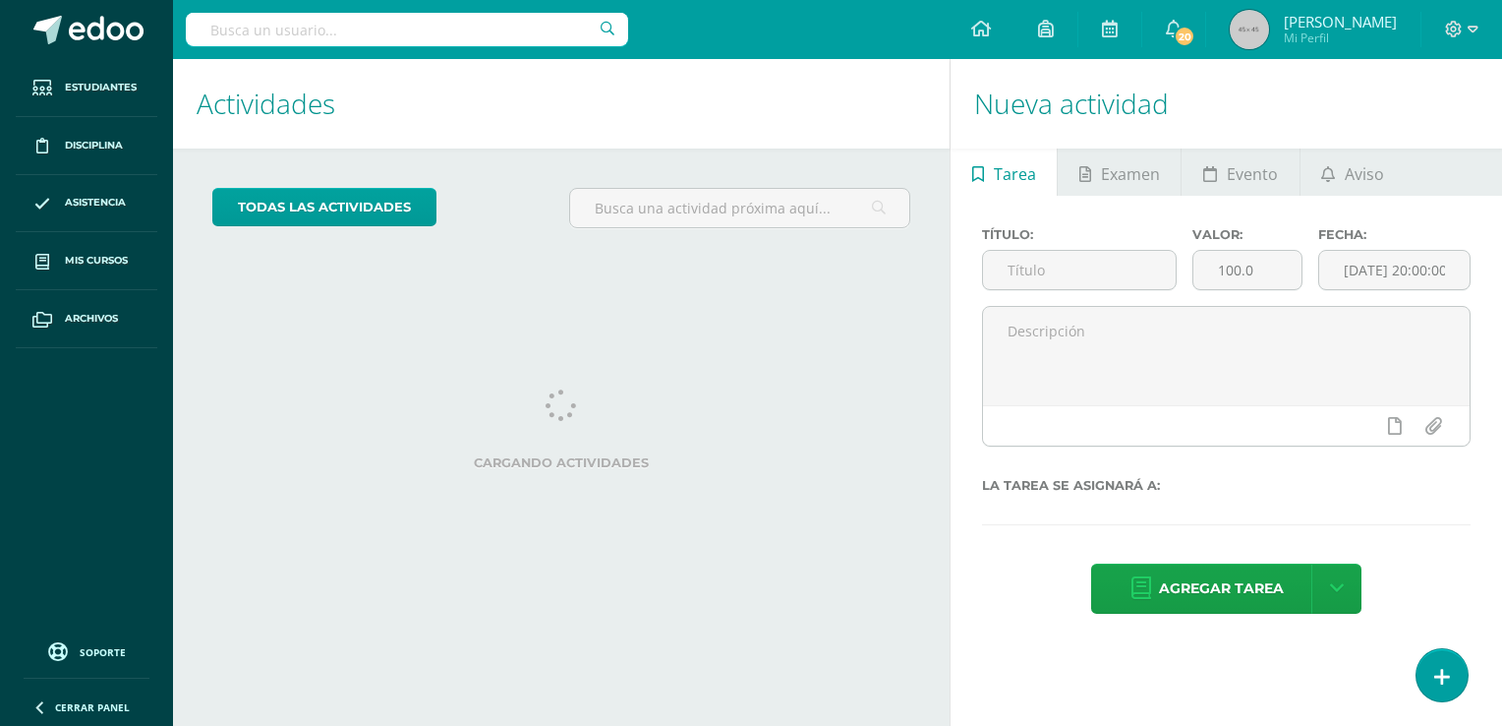  What do you see at coordinates (1340, 37) in the screenshot?
I see `span: Mi Perfil` at bounding box center [1340, 37].